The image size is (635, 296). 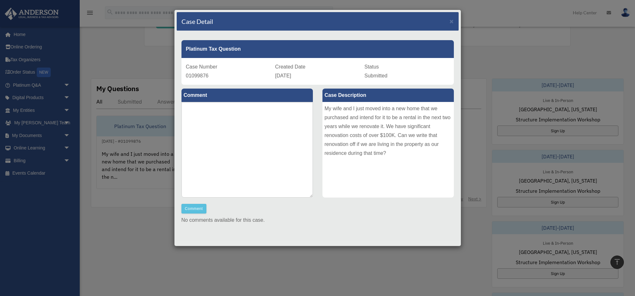 I want to click on div: My wife and I just moved into a new home that we purchased and intend for it to be a rental in th..., so click(x=388, y=150).